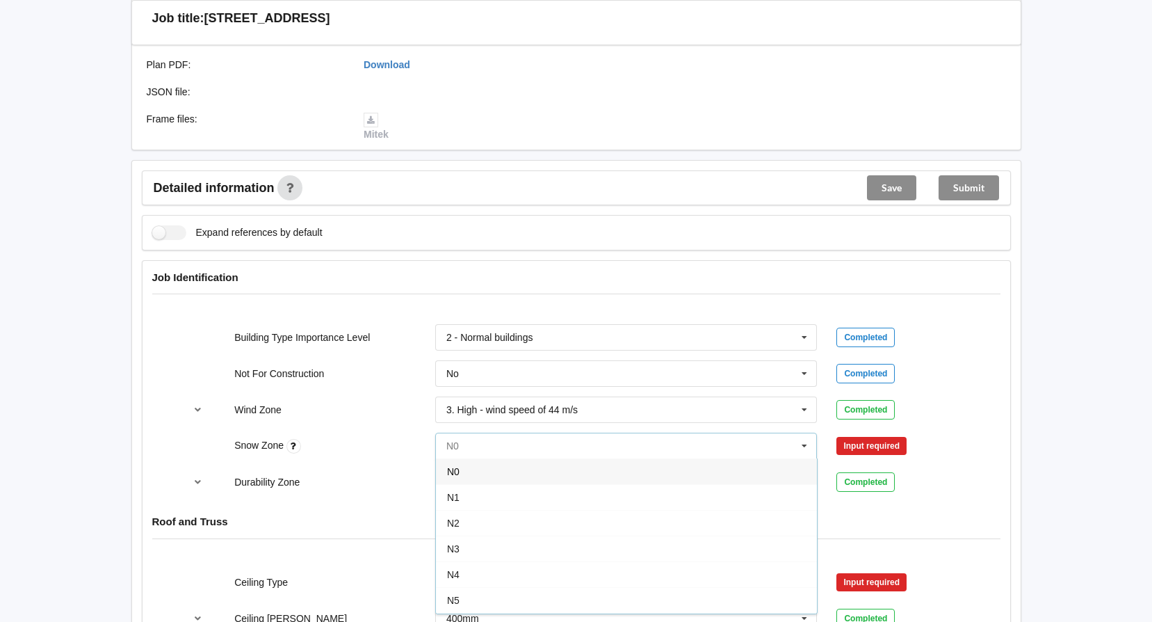 Image resolution: width=1152 pixels, height=622 pixels. Describe the element at coordinates (237, 232) in the screenshot. I see `label: Expand references by default` at that location.